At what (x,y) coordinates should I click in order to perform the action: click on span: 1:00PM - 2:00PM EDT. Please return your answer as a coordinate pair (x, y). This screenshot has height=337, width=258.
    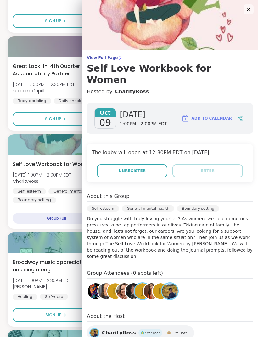
    Looking at the image, I should click on (143, 124).